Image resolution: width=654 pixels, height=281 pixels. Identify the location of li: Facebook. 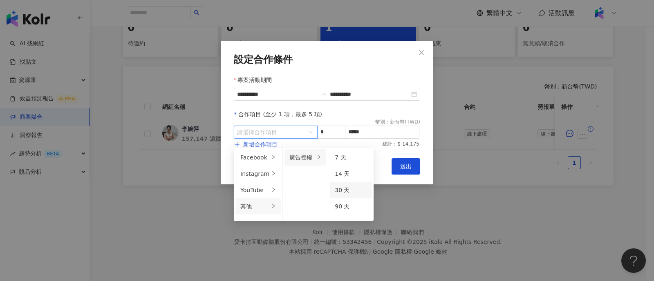
(258, 158).